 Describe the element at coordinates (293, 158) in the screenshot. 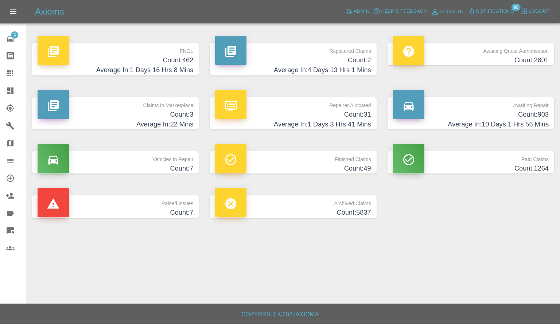

I see `p: Finished Claims` at that location.